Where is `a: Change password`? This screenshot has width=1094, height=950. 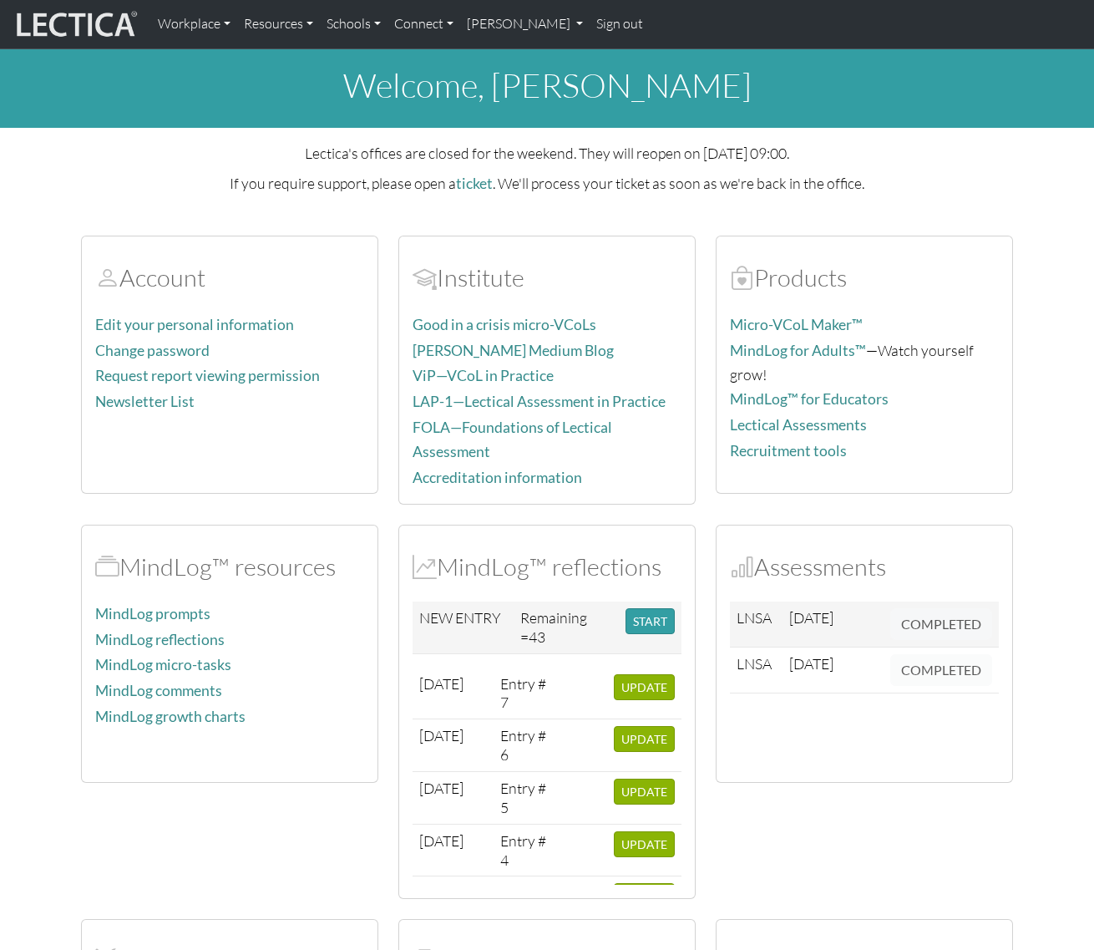 a: Change password is located at coordinates (152, 350).